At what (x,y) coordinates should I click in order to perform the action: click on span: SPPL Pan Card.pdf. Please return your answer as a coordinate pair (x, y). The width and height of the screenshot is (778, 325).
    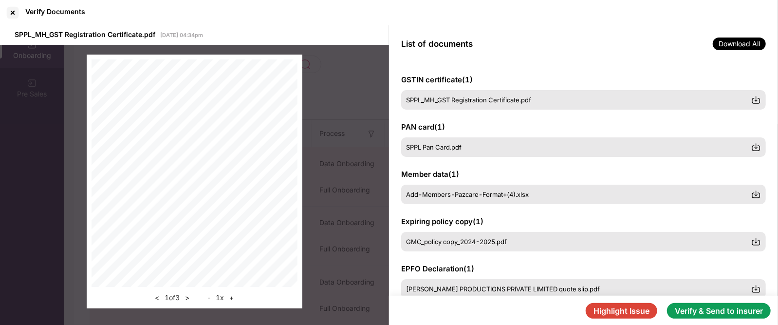
    Looking at the image, I should click on (434, 147).